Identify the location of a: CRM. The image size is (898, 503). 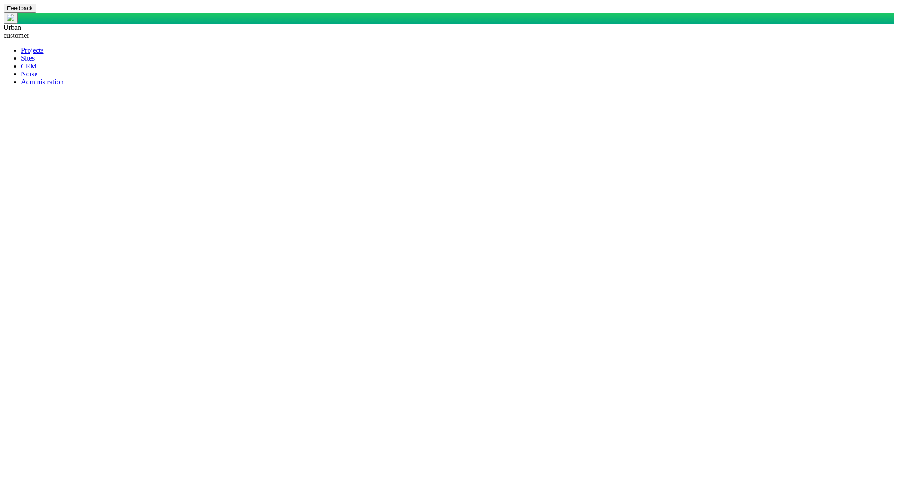
(29, 66).